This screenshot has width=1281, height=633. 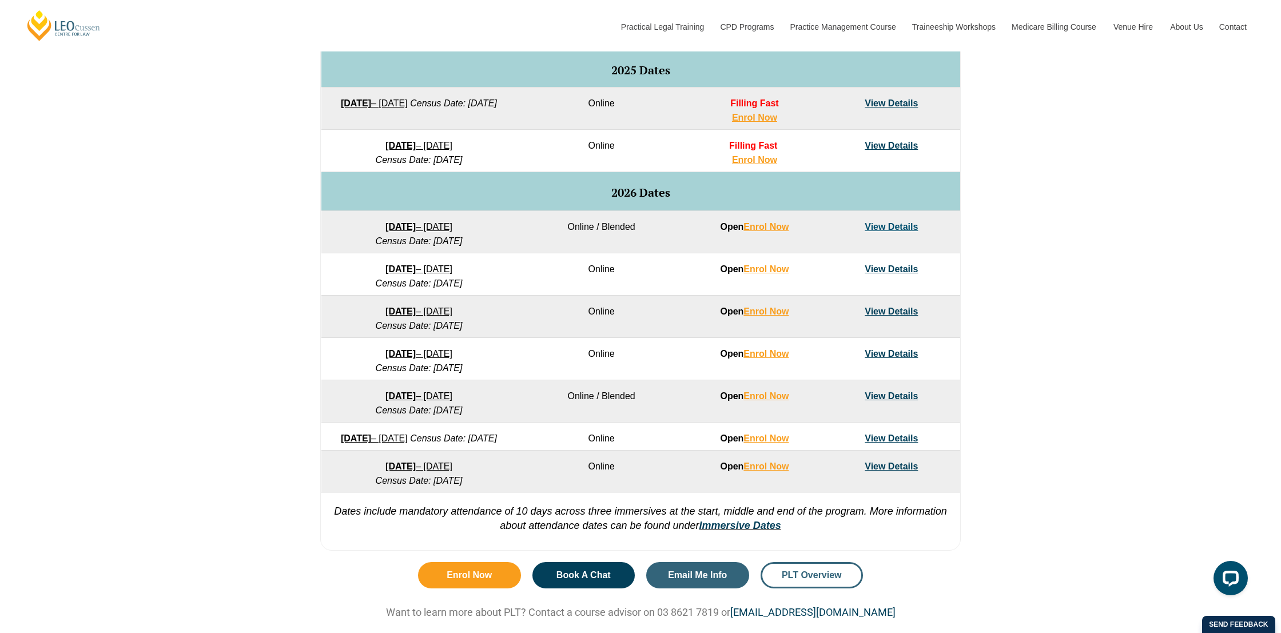 What do you see at coordinates (811, 575) in the screenshot?
I see `span: PLT Overview` at bounding box center [811, 575].